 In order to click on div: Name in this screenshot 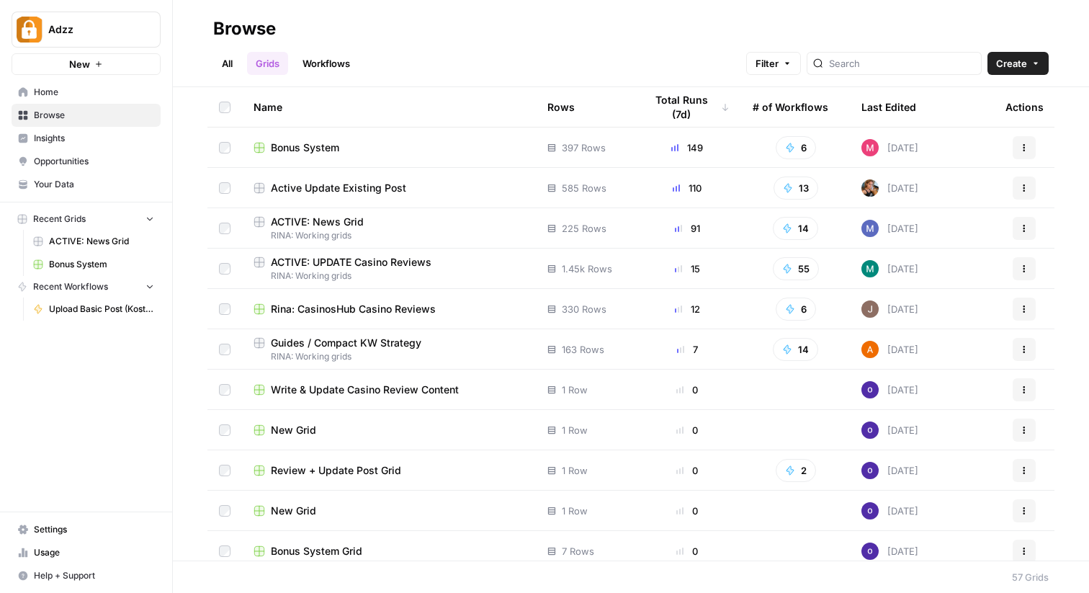, I will do `click(389, 107)`.